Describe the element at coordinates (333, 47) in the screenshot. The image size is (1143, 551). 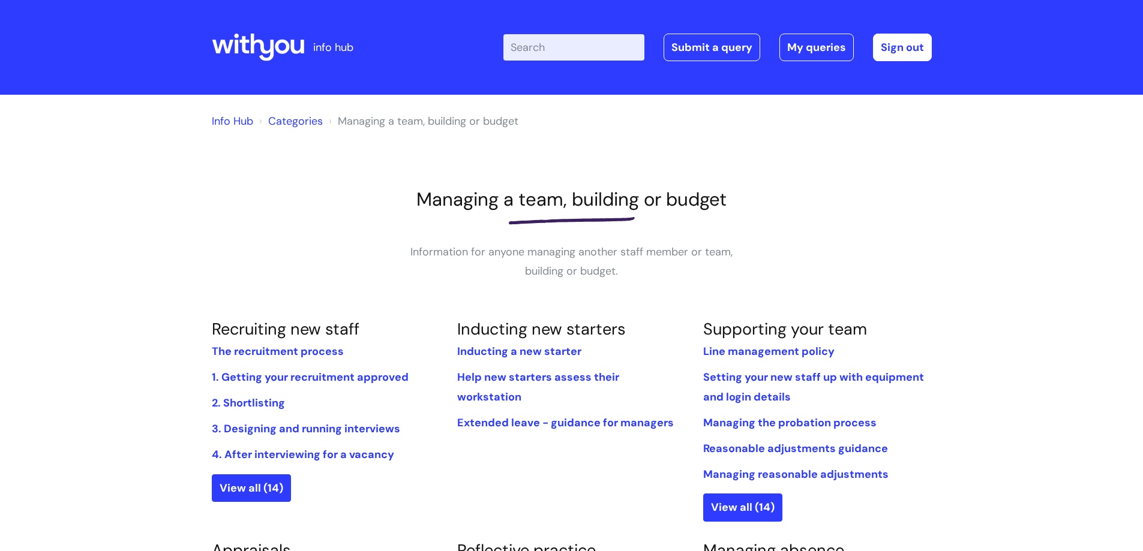
I see `p: info hub` at that location.